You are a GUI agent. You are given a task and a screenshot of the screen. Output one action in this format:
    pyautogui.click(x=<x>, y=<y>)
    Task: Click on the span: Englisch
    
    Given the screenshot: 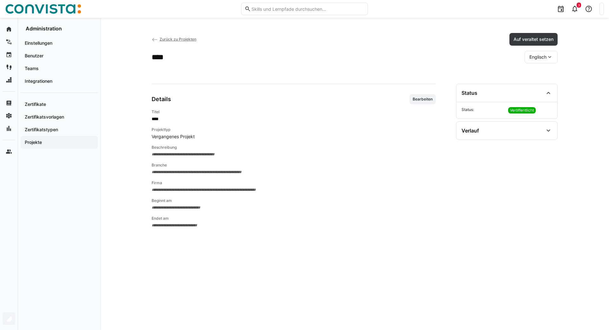 What is the action you would take?
    pyautogui.click(x=538, y=57)
    